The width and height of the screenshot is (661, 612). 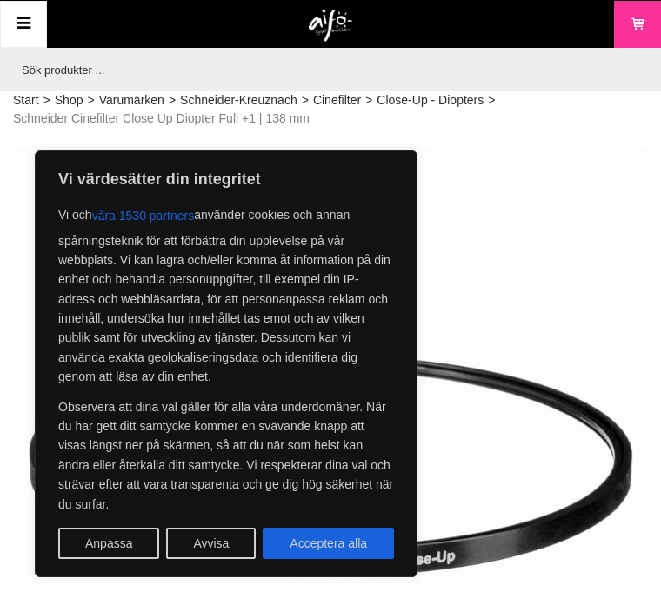 I want to click on a: Schneider-Kreuznach, so click(x=238, y=100).